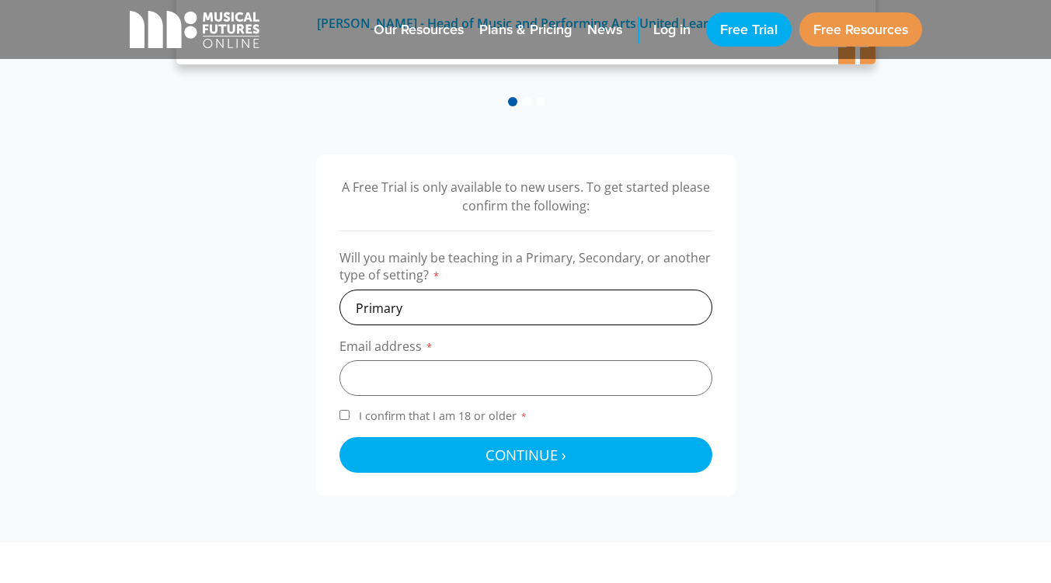 This screenshot has height=583, width=1051. I want to click on a: Free Trial, so click(749, 30).